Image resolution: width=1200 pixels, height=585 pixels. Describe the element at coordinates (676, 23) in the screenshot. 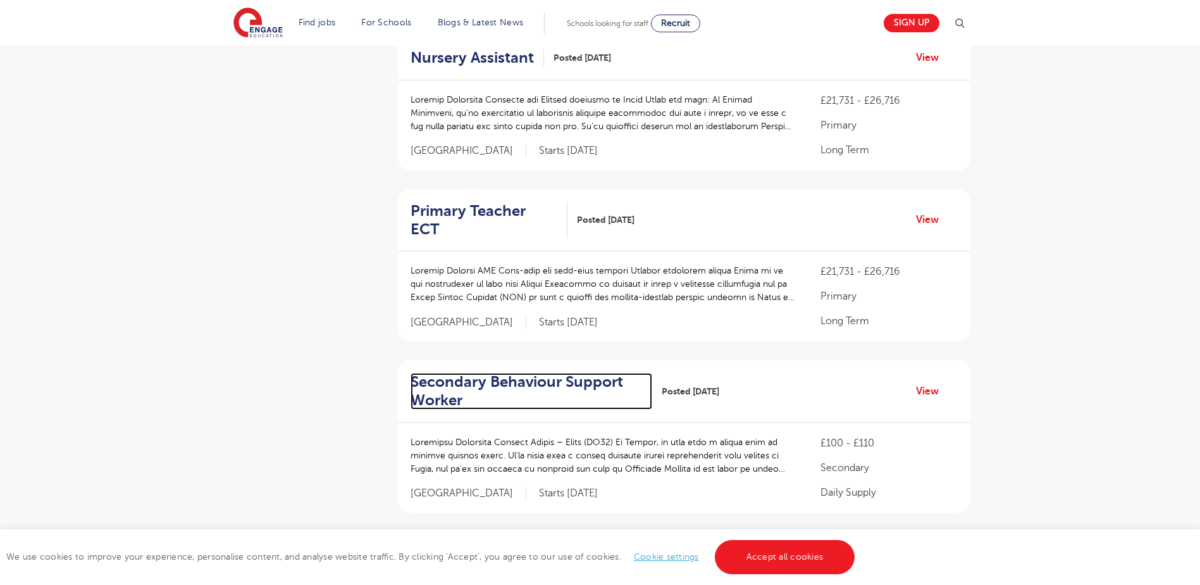

I see `a: Recruit` at that location.